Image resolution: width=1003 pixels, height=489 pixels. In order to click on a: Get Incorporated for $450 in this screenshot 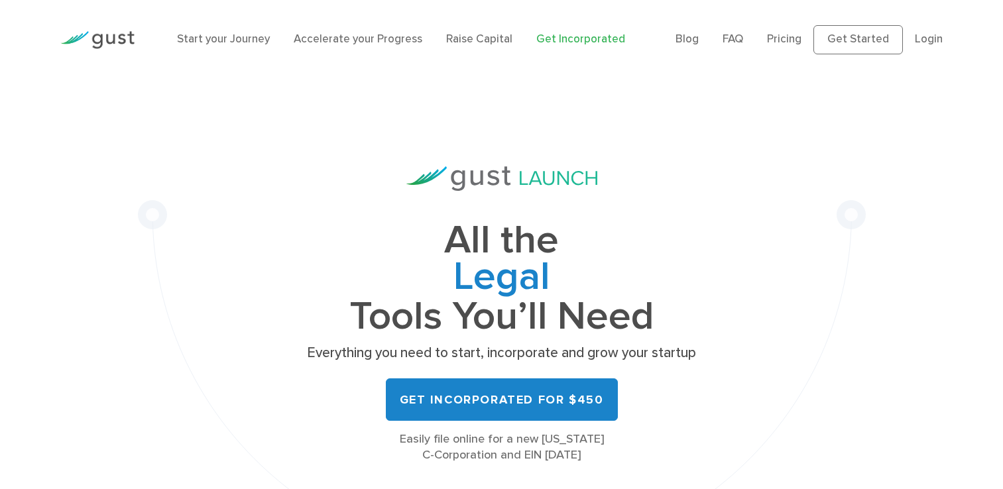, I will do `click(502, 400)`.